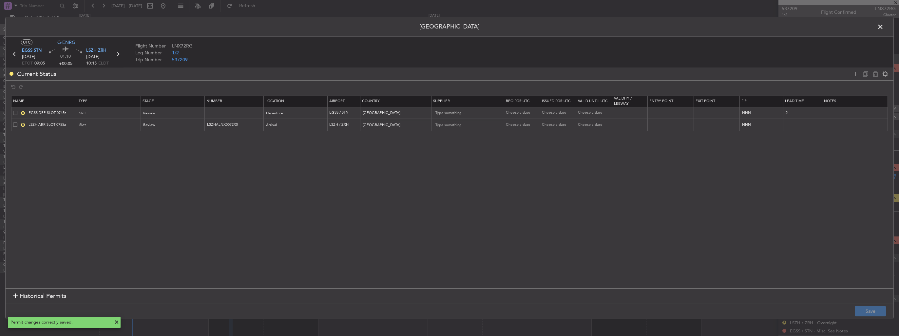 The image size is (899, 336). I want to click on span: Lead Time, so click(794, 101).